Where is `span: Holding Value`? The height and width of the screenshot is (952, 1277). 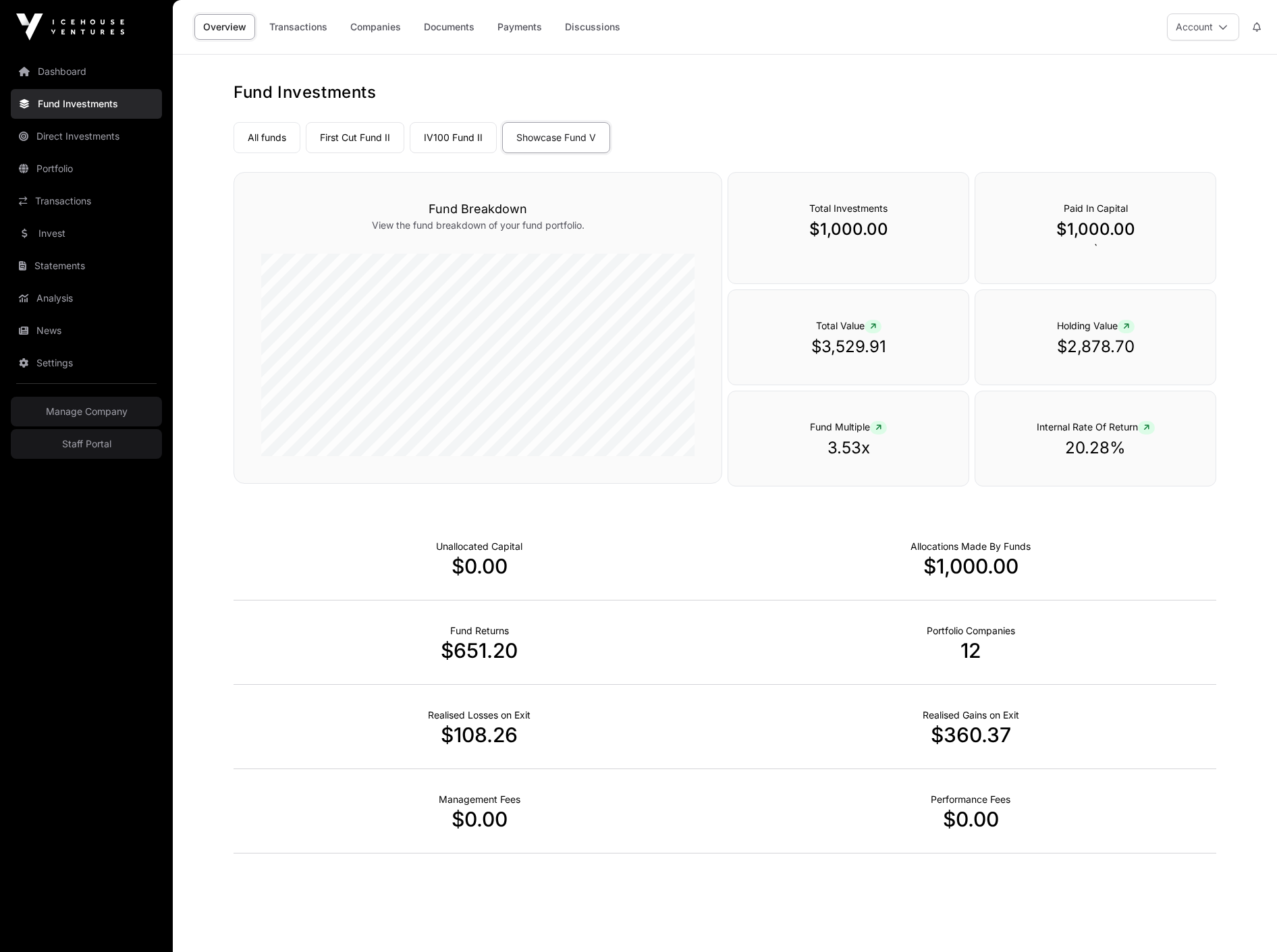 span: Holding Value is located at coordinates (1095, 325).